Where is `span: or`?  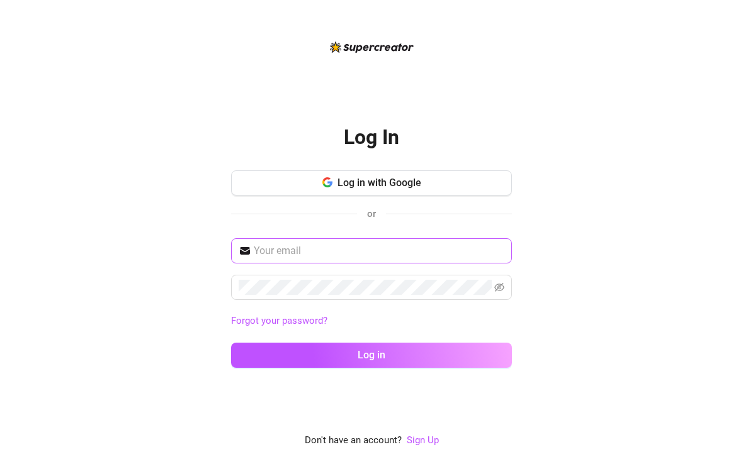 span: or is located at coordinates (371, 215).